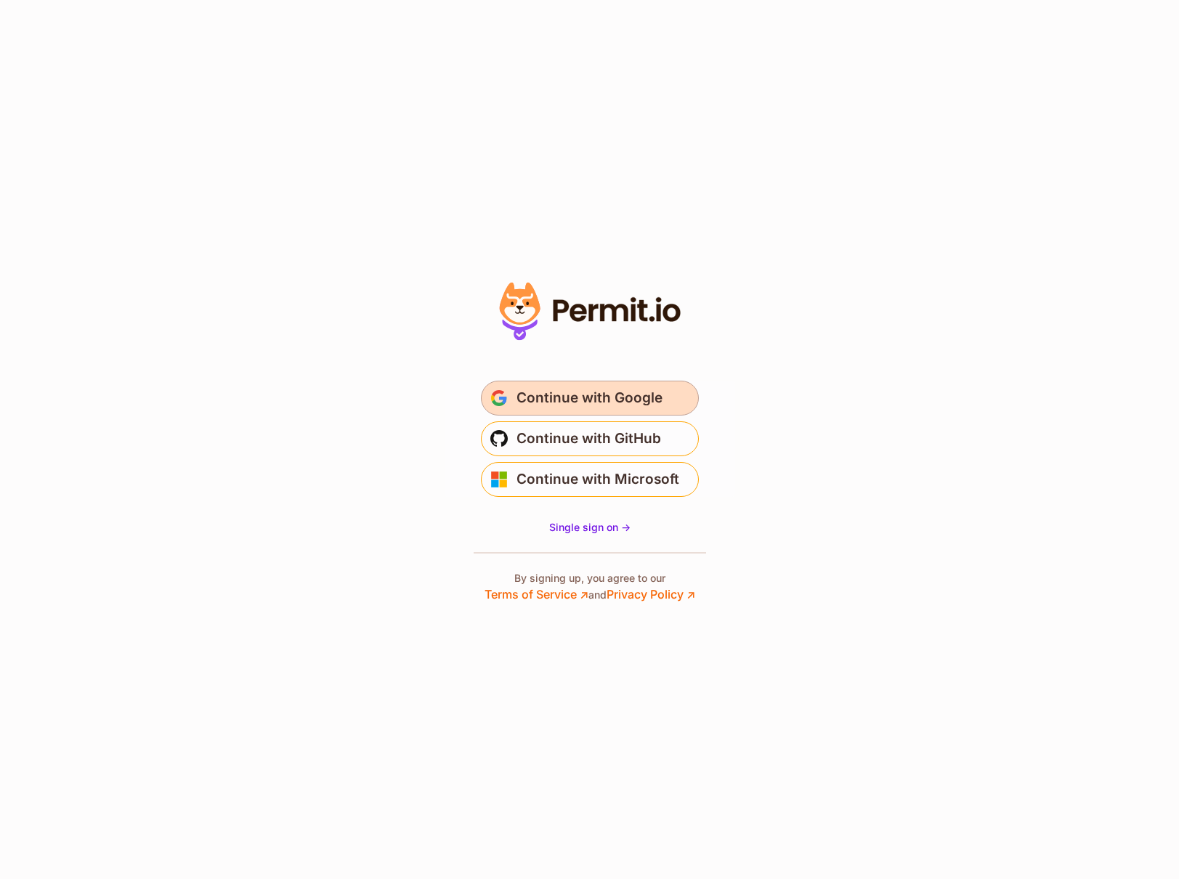  Describe the element at coordinates (536, 594) in the screenshot. I see `a: Terms of Service ↗` at that location.